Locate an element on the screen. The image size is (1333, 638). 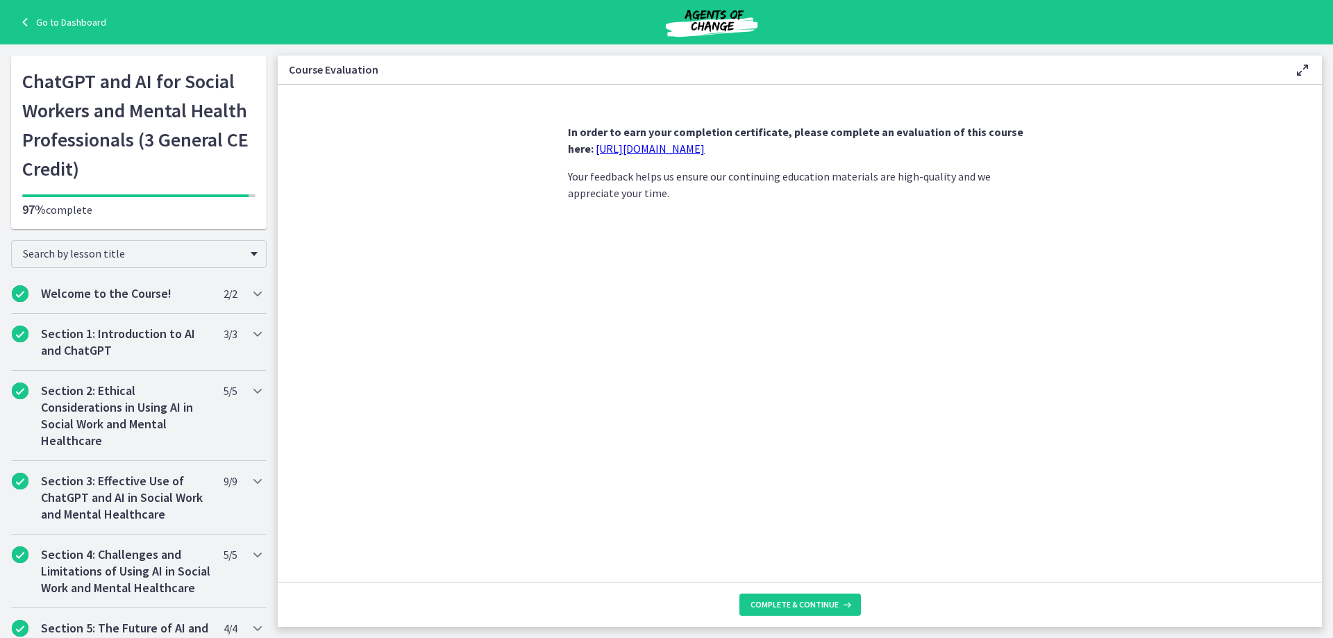
strong: In order to earn your completion certificate, please complete an evaluation of this course here: is located at coordinates (796, 140).